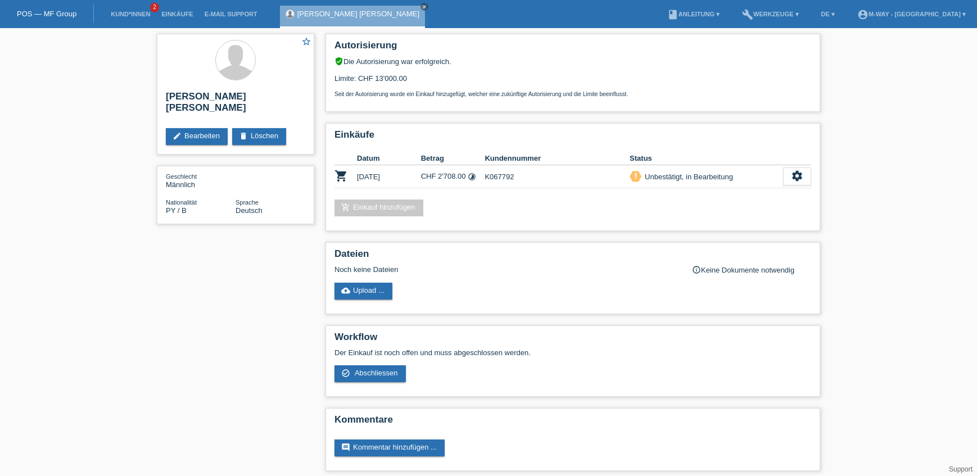 Image resolution: width=977 pixels, height=476 pixels. Describe the element at coordinates (573, 423) in the screenshot. I see `h2: Kommentare` at that location.